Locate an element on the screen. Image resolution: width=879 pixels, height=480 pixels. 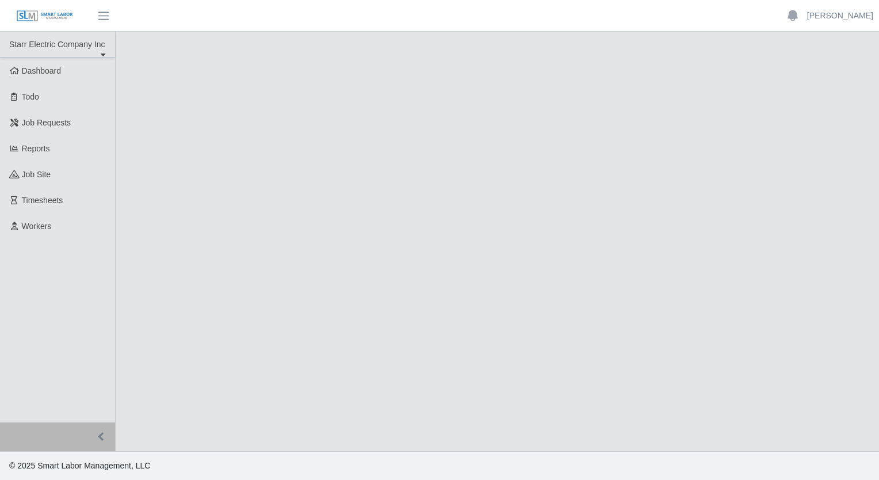
span: © 2025 Smart Labor Management, LLC is located at coordinates (79, 465).